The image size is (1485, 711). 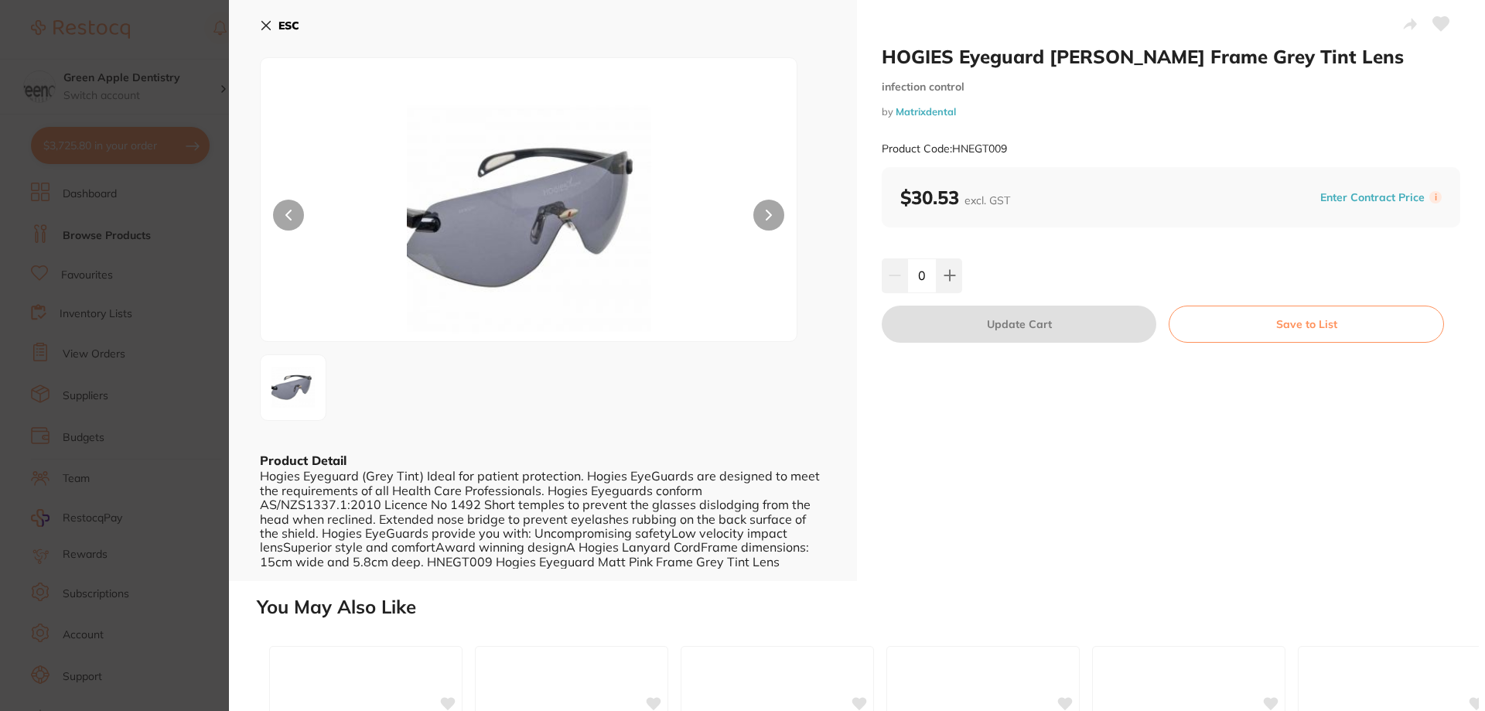 I want to click on small: Product Code: HNEGT009, so click(x=944, y=148).